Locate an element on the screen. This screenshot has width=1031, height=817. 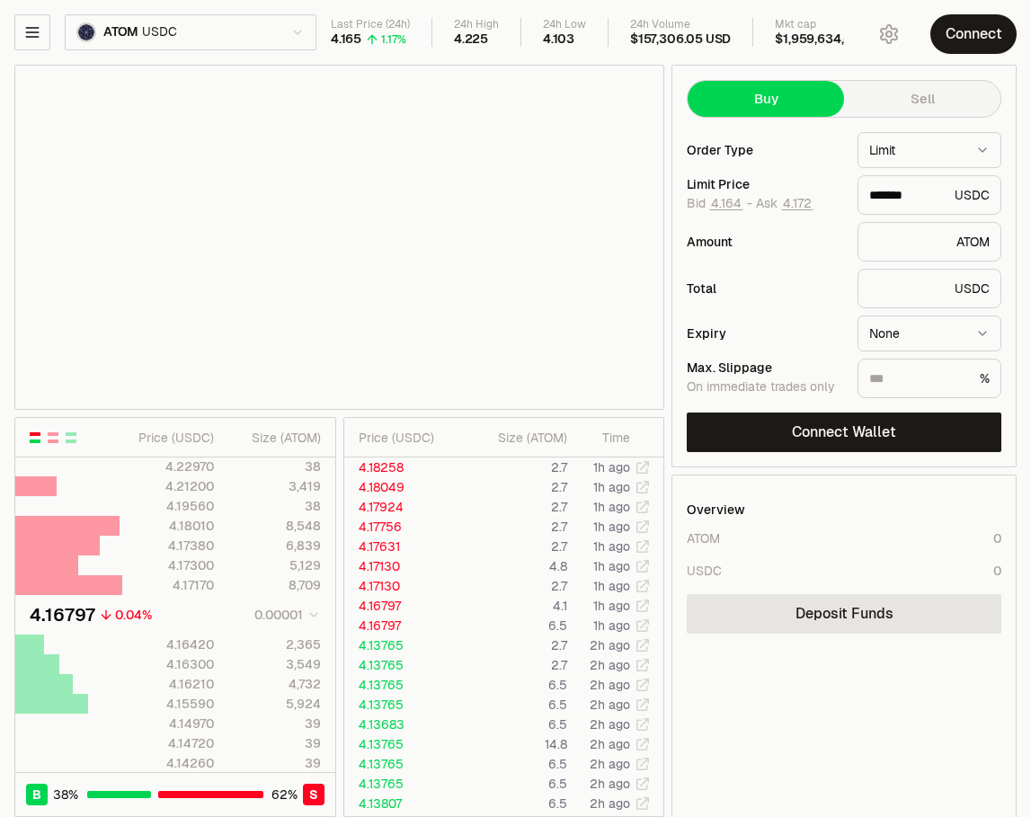
button: 4.164 is located at coordinates (726, 203).